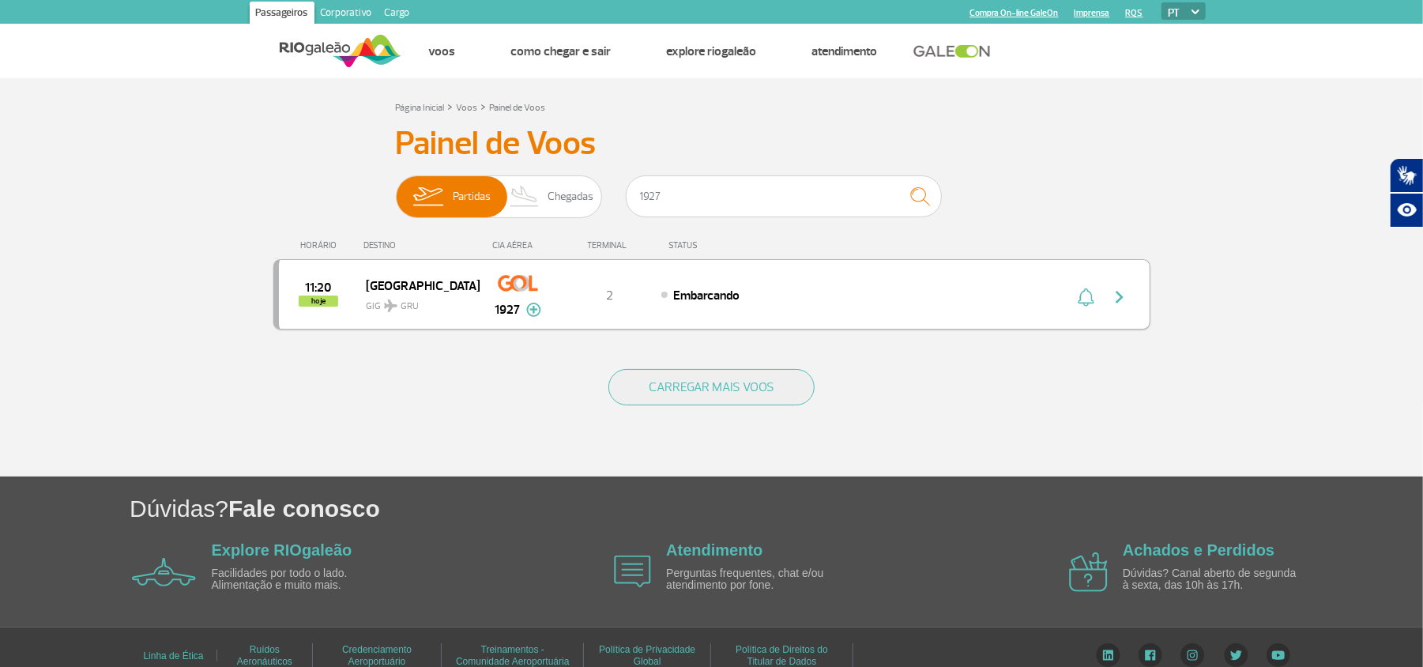 The image size is (1423, 667). Describe the element at coordinates (776, 508) in the screenshot. I see `h1: Dúvidas?` at that location.